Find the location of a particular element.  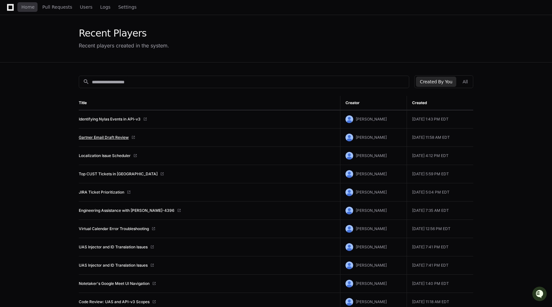

div: We're available if you need us! is located at coordinates (51, 57).